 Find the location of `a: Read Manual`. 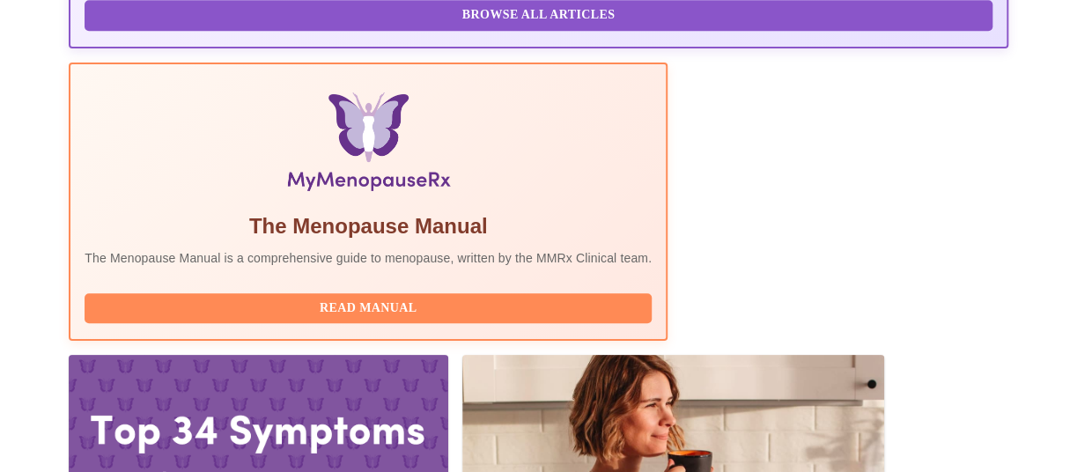

a: Read Manual is located at coordinates (370, 306).